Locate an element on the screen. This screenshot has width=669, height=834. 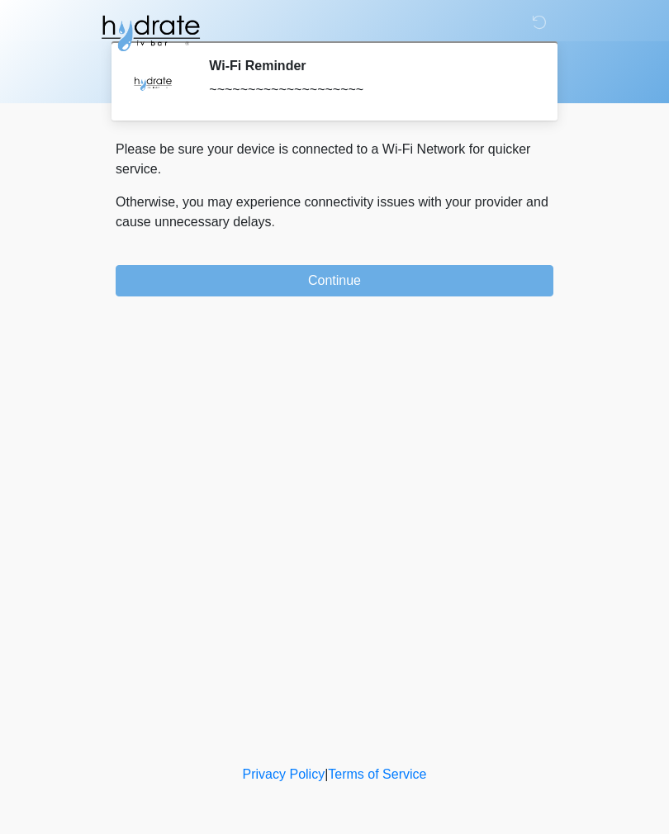
img: Agent Avatar is located at coordinates (153, 83).